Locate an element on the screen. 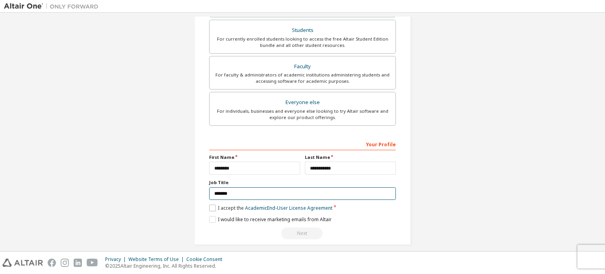 This screenshot has height=274, width=605. a: Academic End-User License Agreement is located at coordinates (289, 208).